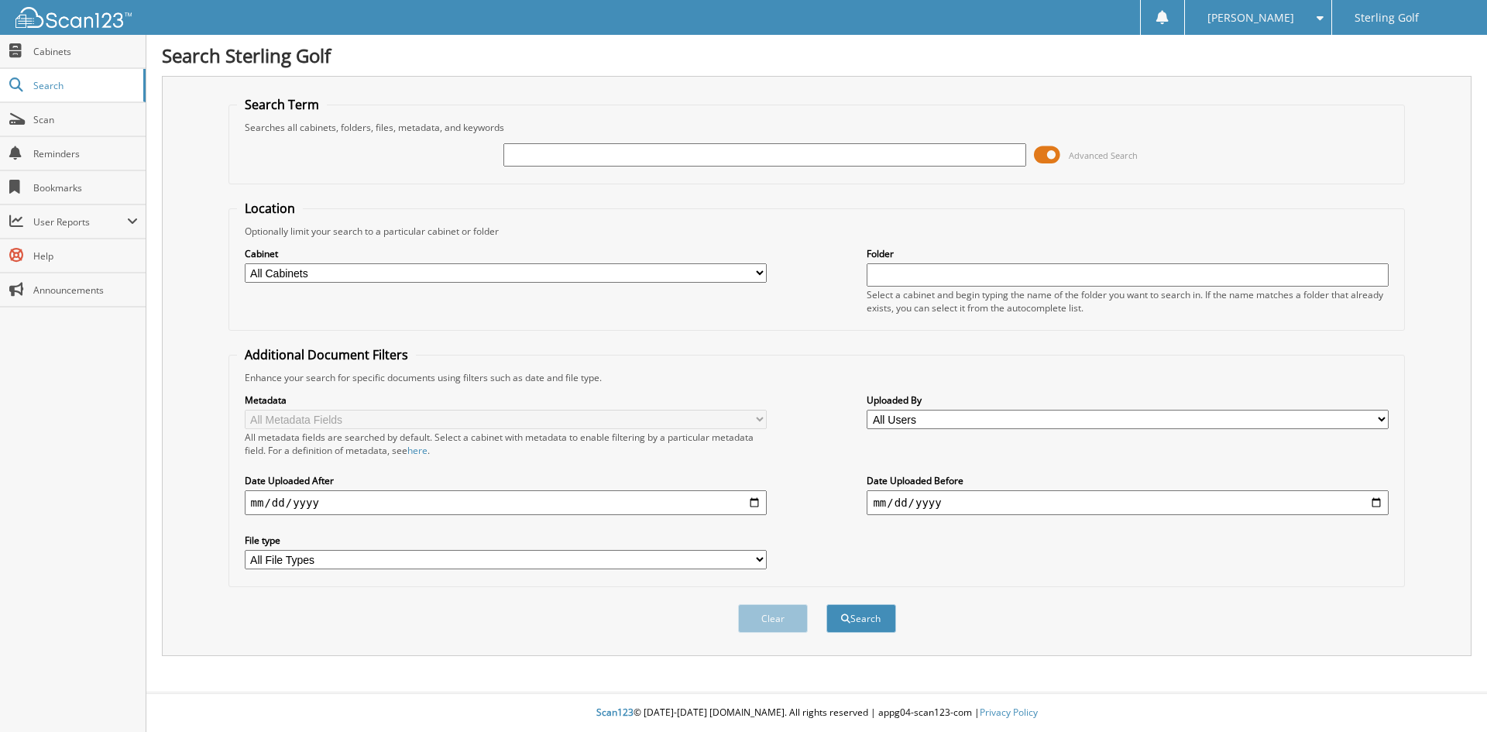 The image size is (1487, 732). I want to click on span: Scan, so click(85, 119).